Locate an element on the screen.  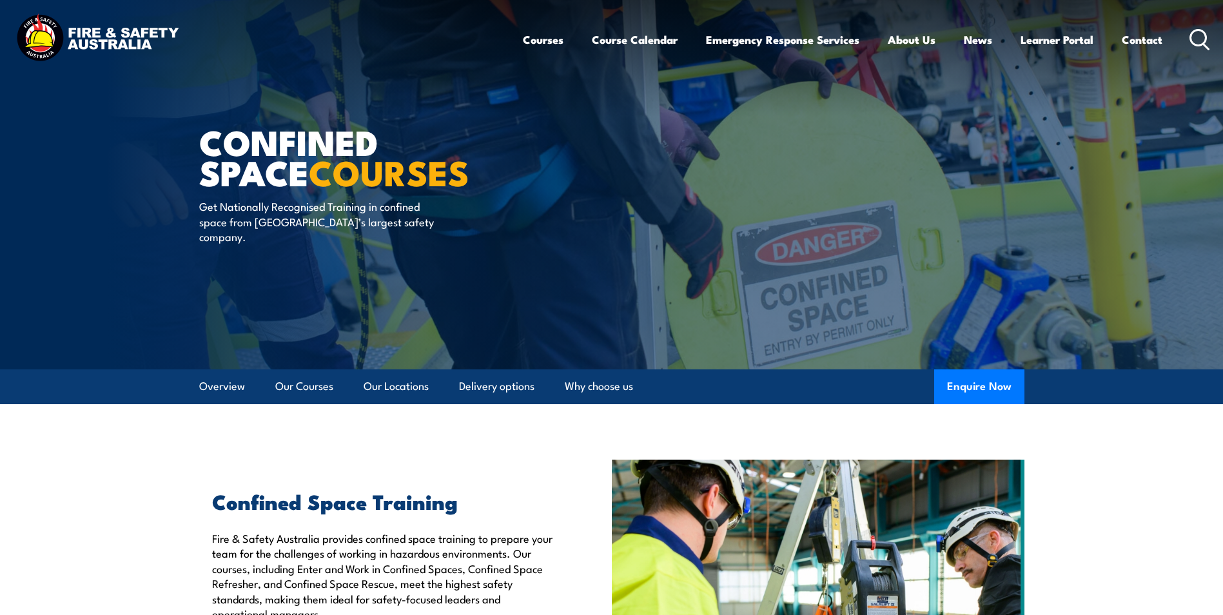
a: Why choose us is located at coordinates (599, 386).